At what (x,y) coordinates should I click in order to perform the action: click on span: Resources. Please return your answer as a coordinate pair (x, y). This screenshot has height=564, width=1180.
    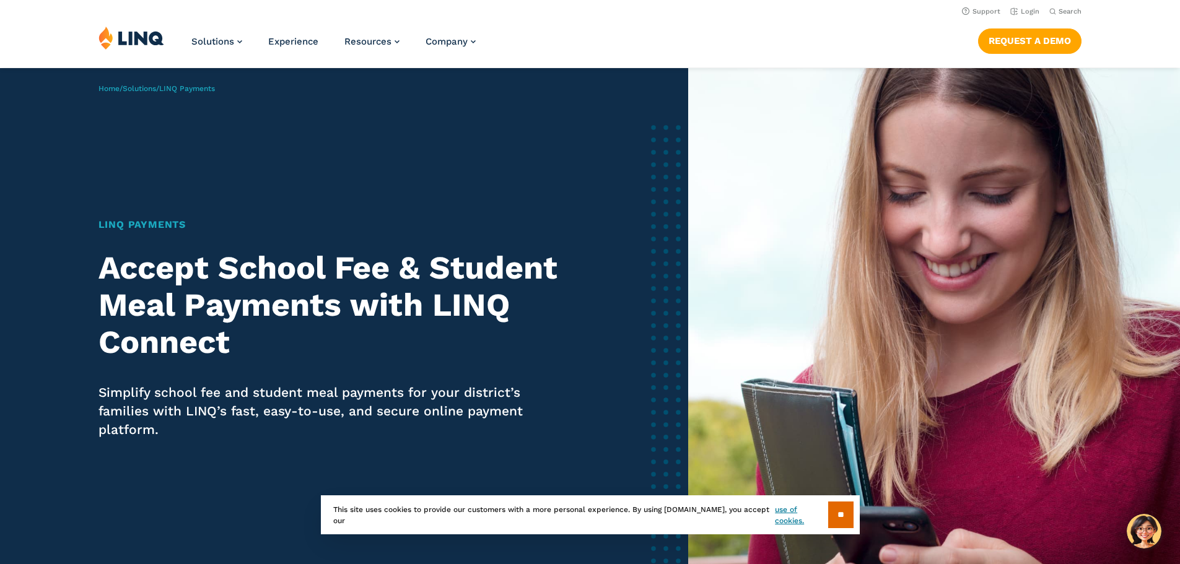
    Looking at the image, I should click on (368, 41).